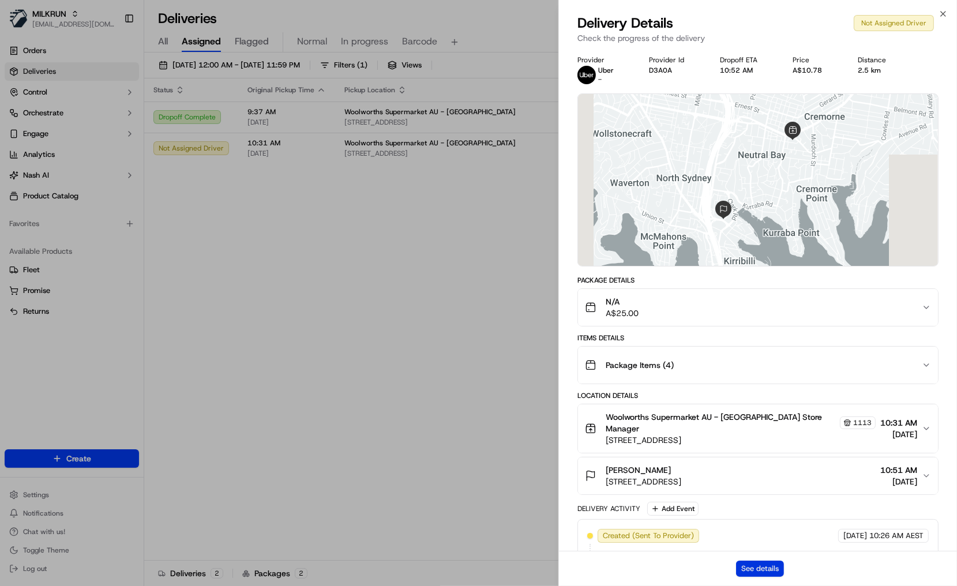  What do you see at coordinates (881, 70) in the screenshot?
I see `div: 2.5 km` at bounding box center [881, 70].